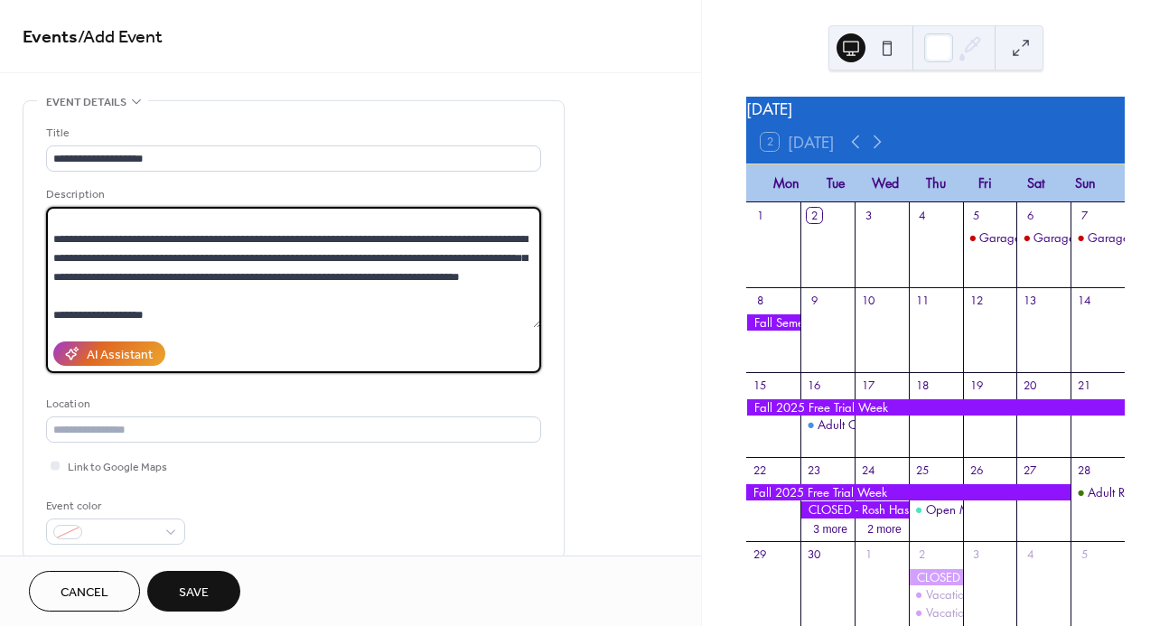 The image size is (1169, 626). What do you see at coordinates (814, 300) in the screenshot?
I see `div: 9` at bounding box center [814, 300].